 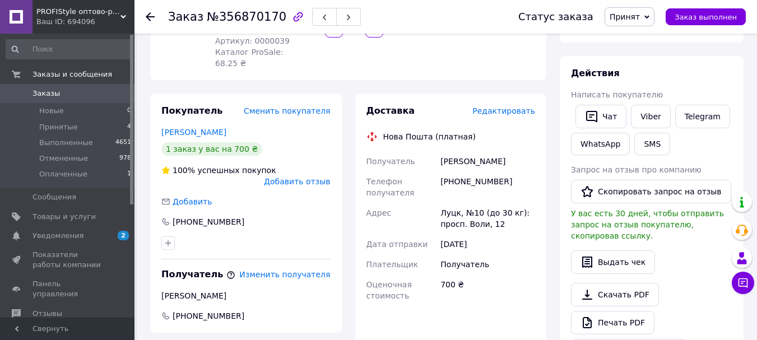 I want to click on span: Доставка, so click(x=391, y=110).